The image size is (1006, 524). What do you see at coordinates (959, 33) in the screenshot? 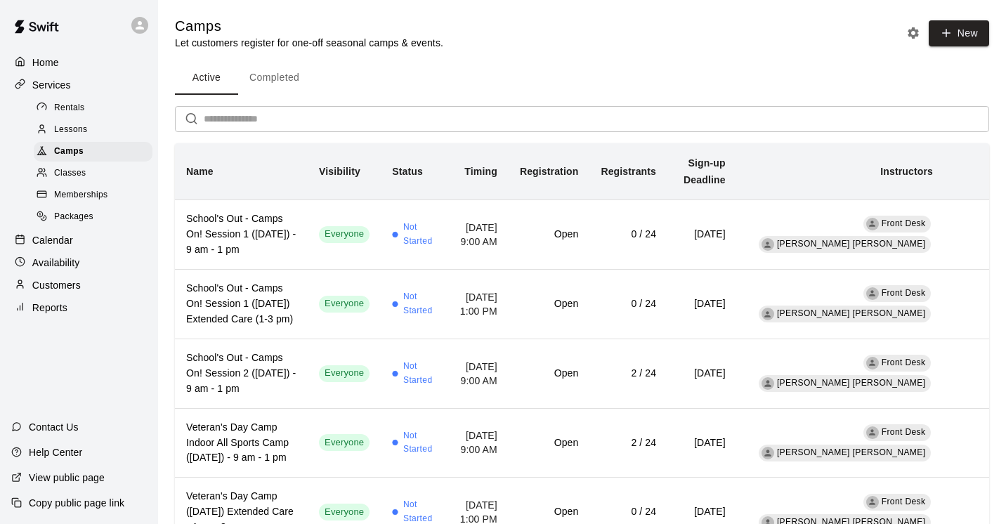
I see `button: New` at bounding box center [959, 33].